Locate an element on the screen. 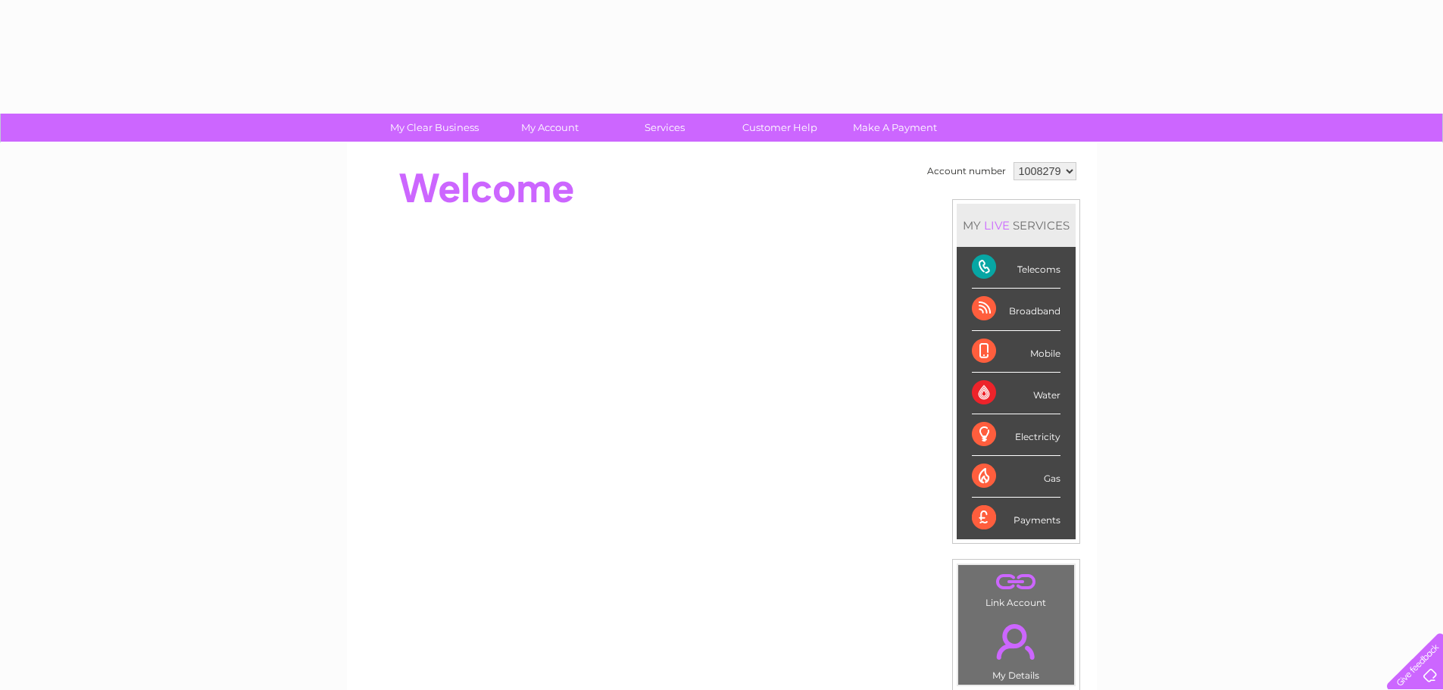 This screenshot has width=1443, height=690. a: Customer Help is located at coordinates (780, 127).